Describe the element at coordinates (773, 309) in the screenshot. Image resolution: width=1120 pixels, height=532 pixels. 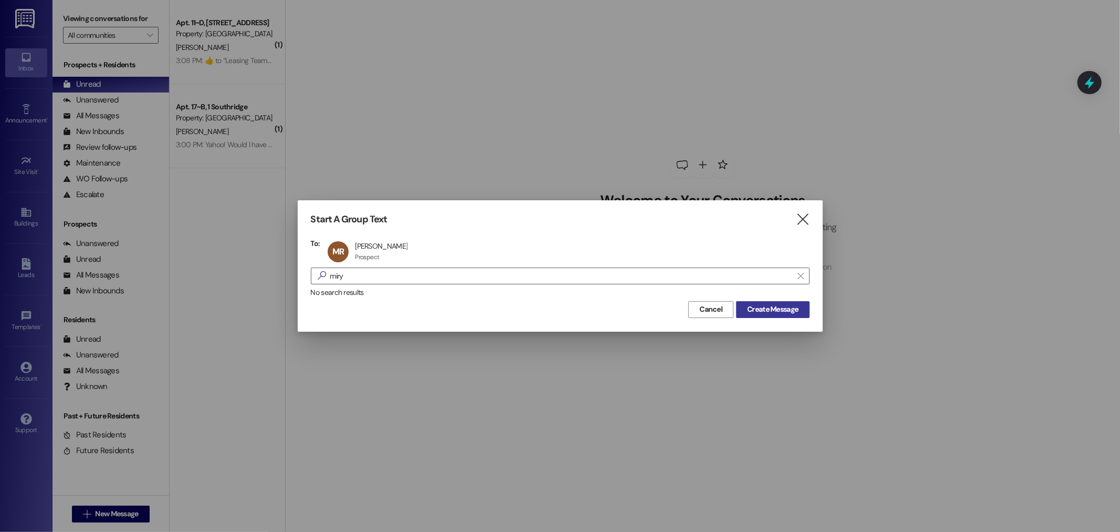
I see `span: Create Message` at that location.